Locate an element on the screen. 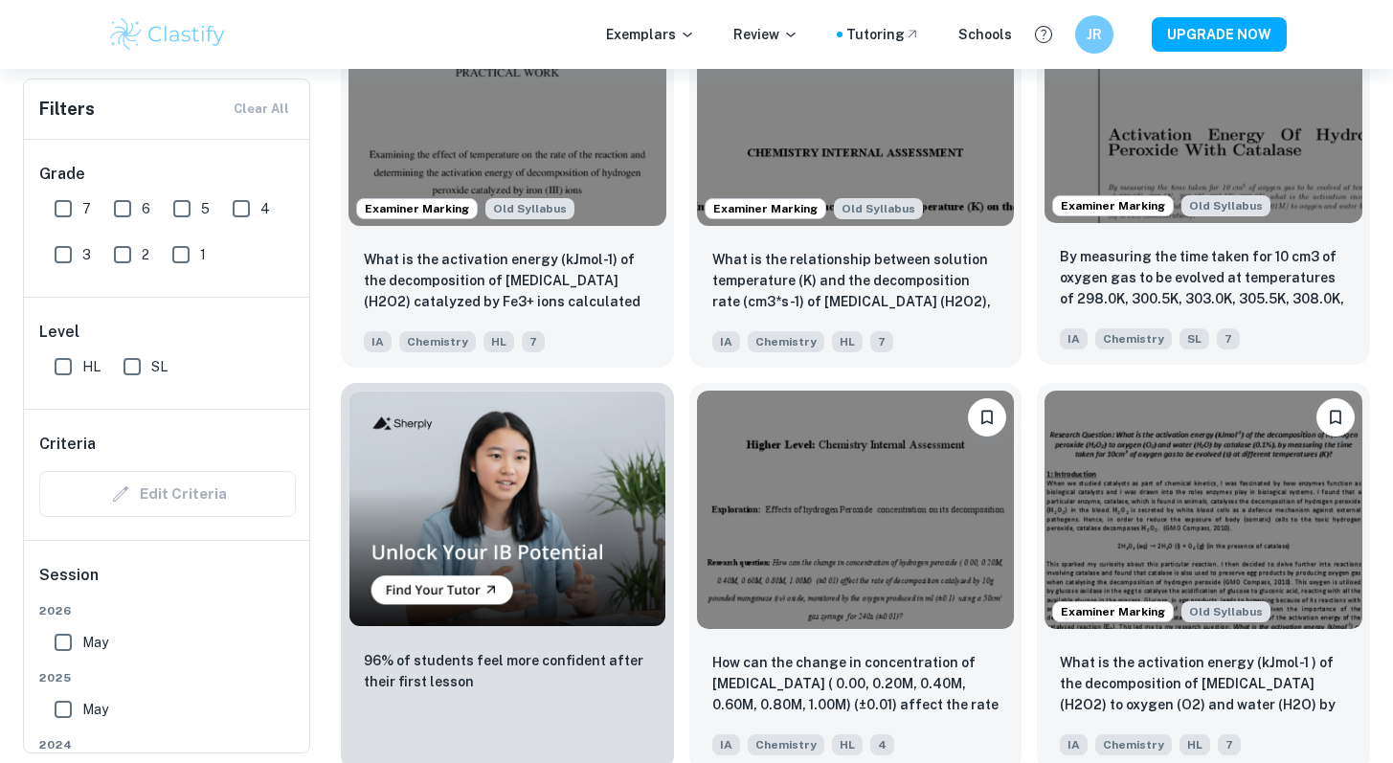 The width and height of the screenshot is (1393, 763). a: Tutoring is located at coordinates (882, 34).